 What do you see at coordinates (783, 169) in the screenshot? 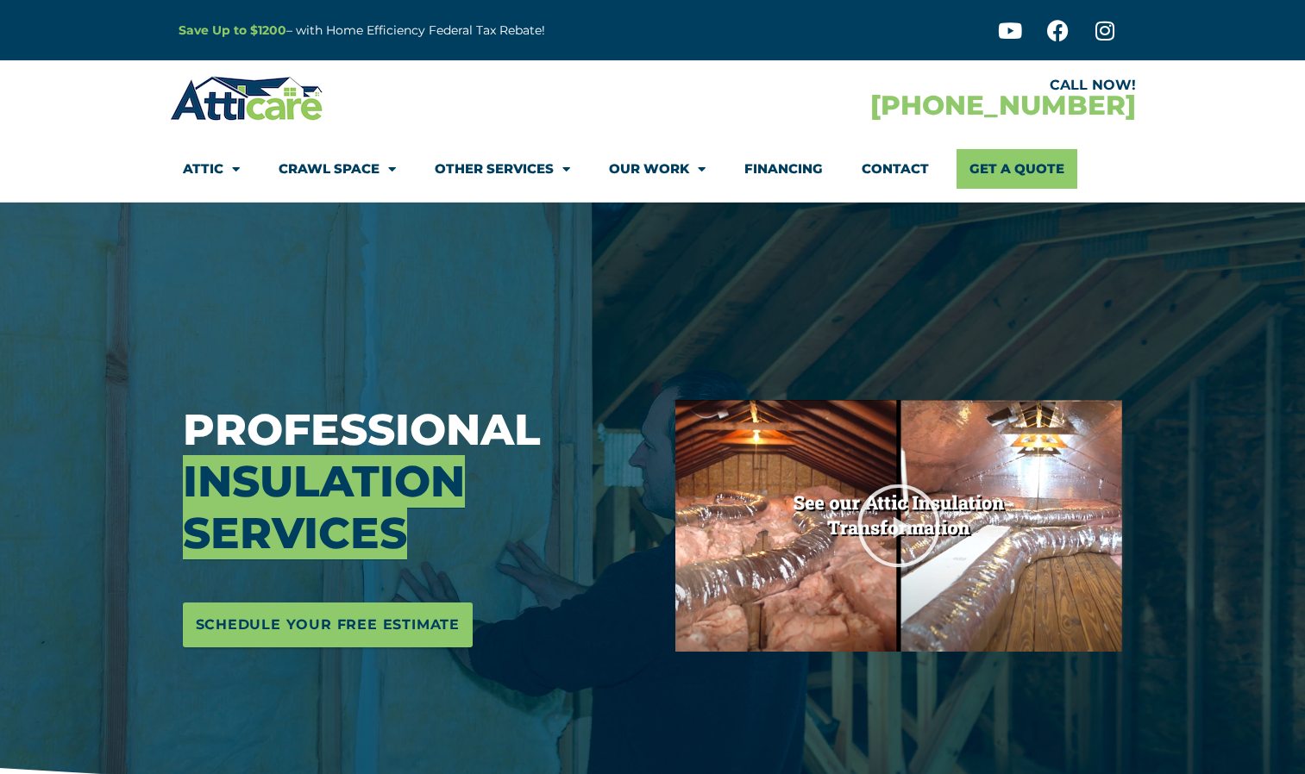
I see `a: Financing` at bounding box center [783, 169].